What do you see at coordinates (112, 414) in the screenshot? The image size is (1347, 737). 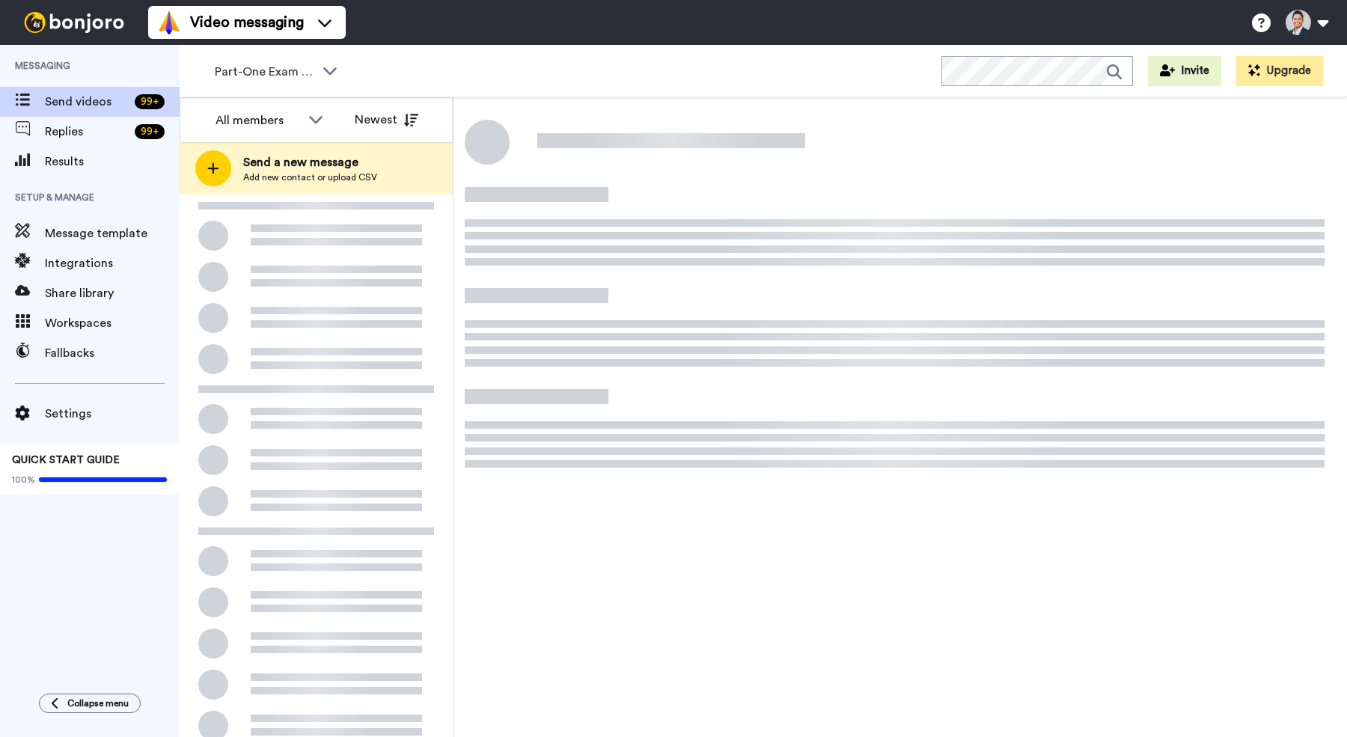 I see `span: Settings` at bounding box center [112, 414].